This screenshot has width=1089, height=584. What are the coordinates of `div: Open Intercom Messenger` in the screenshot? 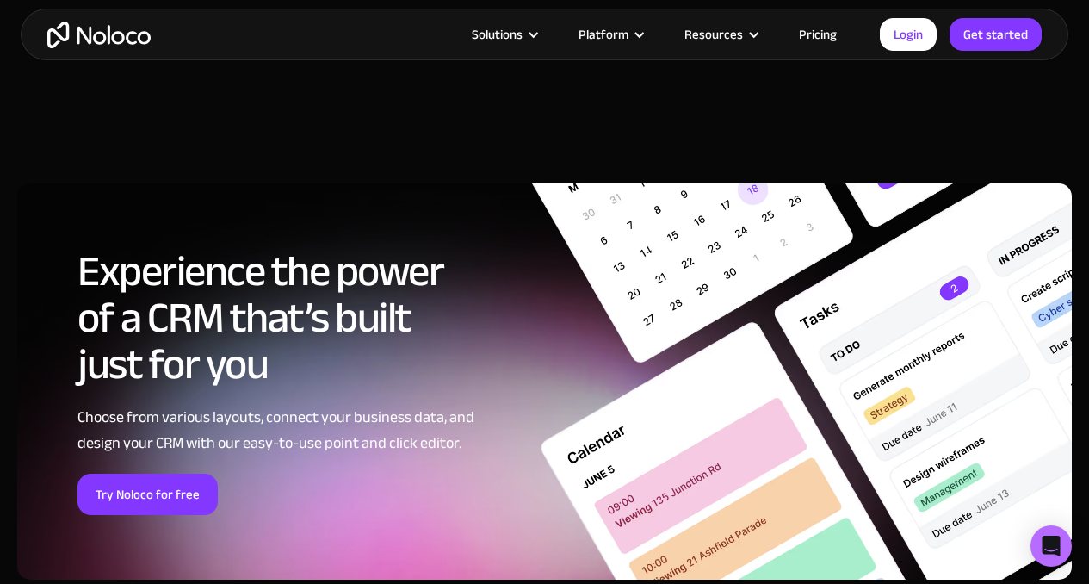 It's located at (1051, 546).